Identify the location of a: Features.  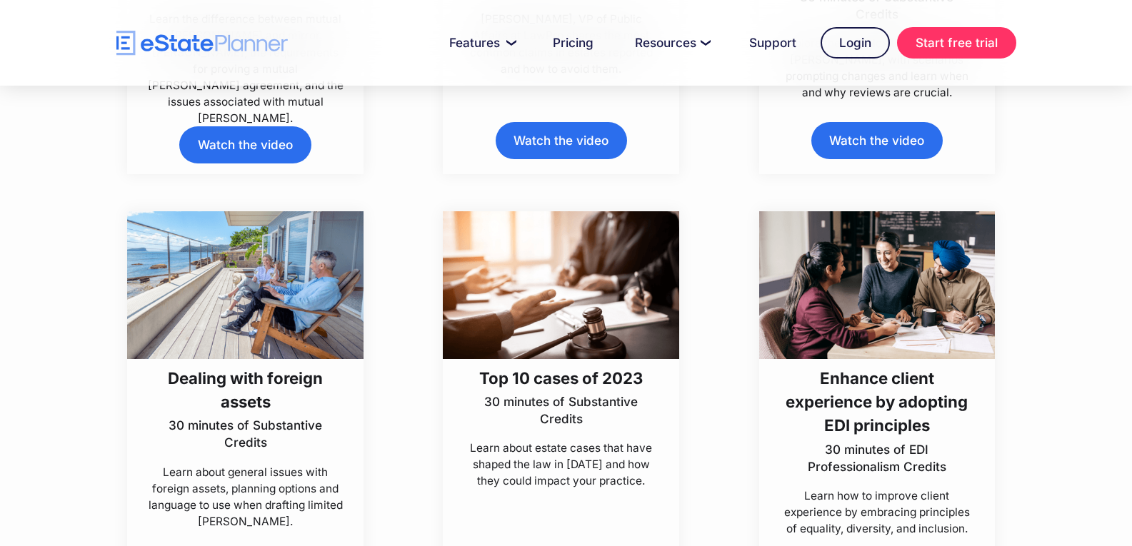
(480, 43).